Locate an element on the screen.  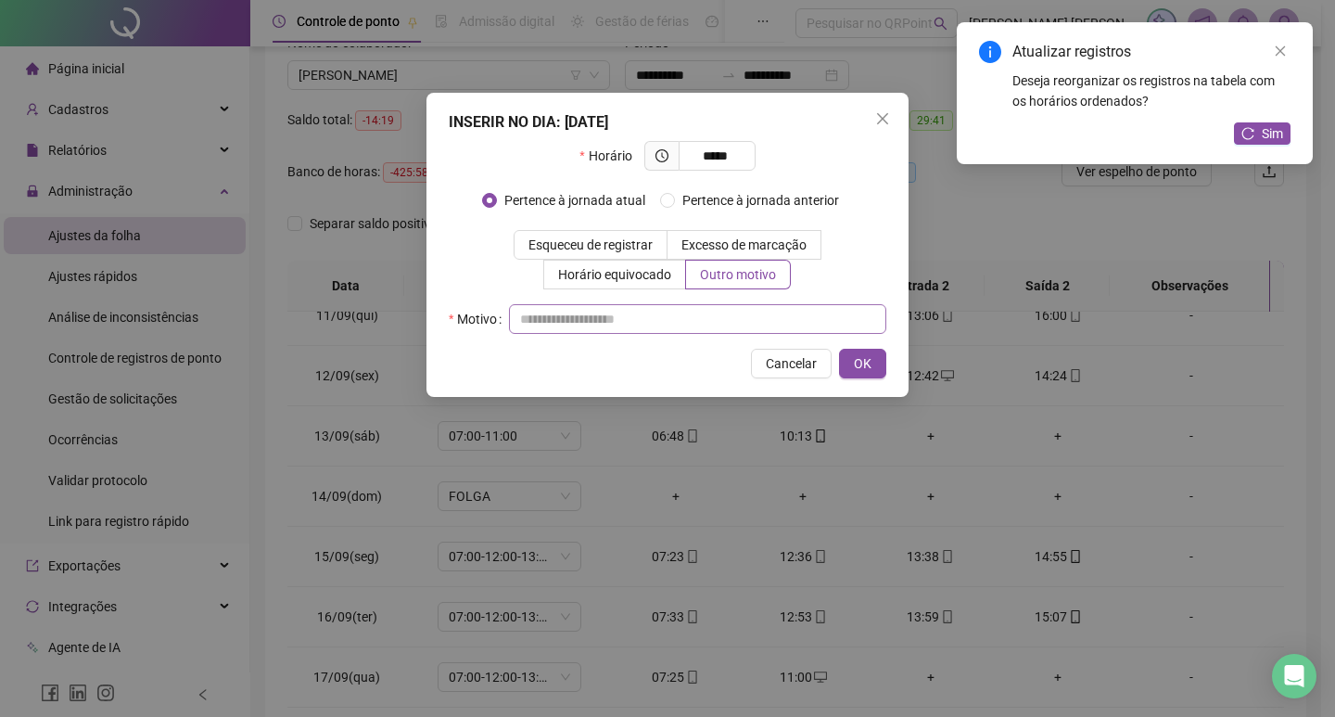
span: Excesso de marcação is located at coordinates (743, 245).